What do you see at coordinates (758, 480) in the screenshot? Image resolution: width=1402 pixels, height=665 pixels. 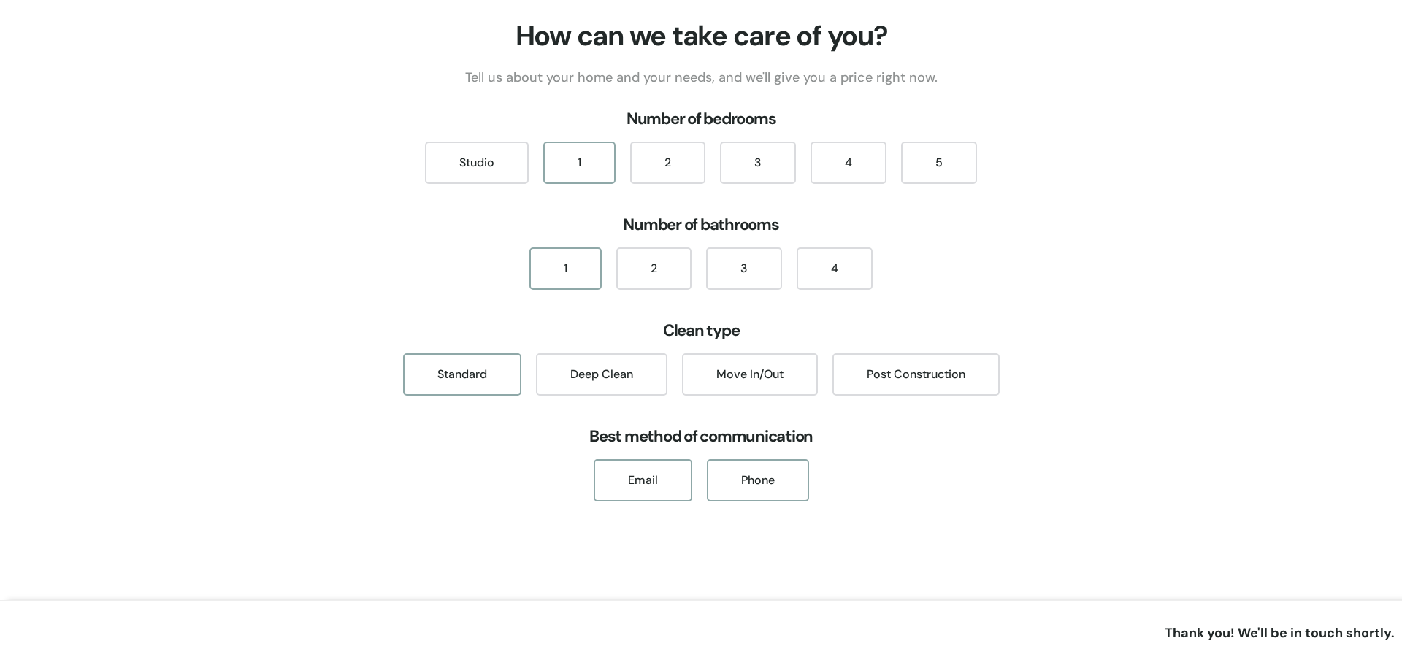 I see `div: Phone` at bounding box center [758, 480].